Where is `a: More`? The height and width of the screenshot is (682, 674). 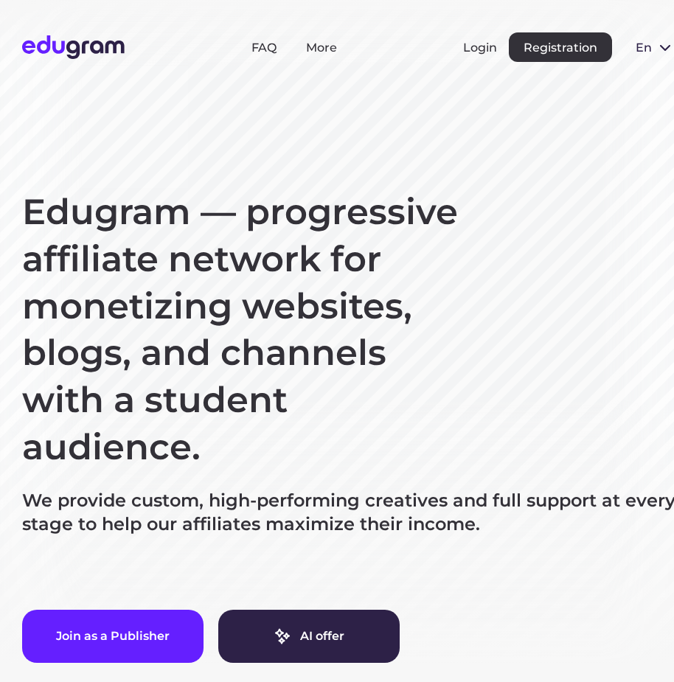
a: More is located at coordinates (322, 47).